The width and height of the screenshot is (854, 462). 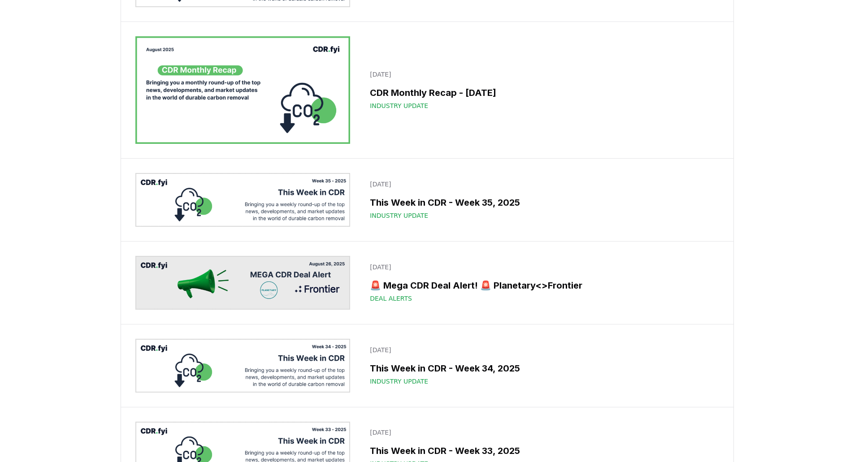 I want to click on h3: This Week in CDR - Week 34, 2025, so click(x=541, y=368).